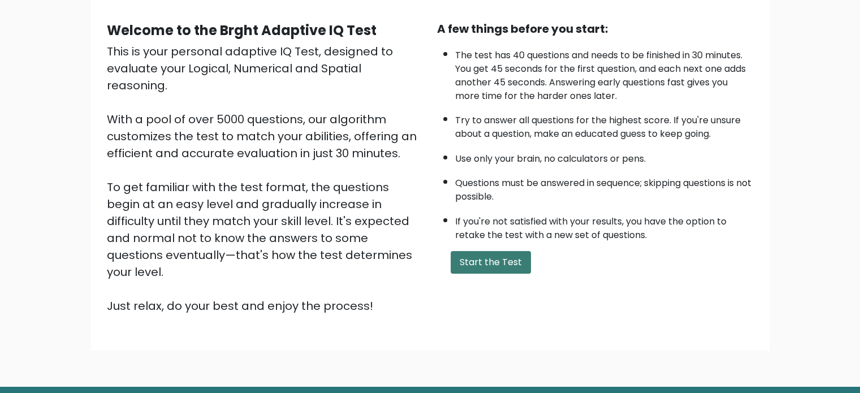  What do you see at coordinates (595, 29) in the screenshot?
I see `div: A few things before you start:` at bounding box center [595, 29].